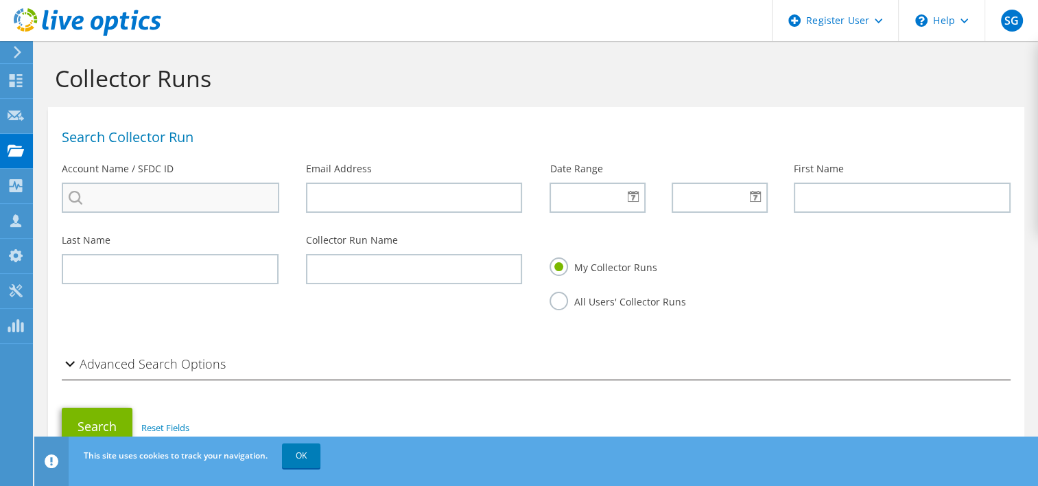 The width and height of the screenshot is (1038, 486). What do you see at coordinates (97, 426) in the screenshot?
I see `button: Search` at bounding box center [97, 426].